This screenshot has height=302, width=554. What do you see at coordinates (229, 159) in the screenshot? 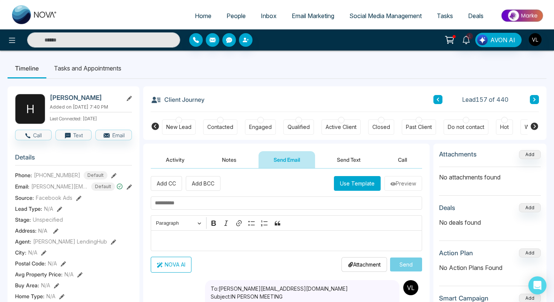
I see `button: Notes` at bounding box center [229, 159].